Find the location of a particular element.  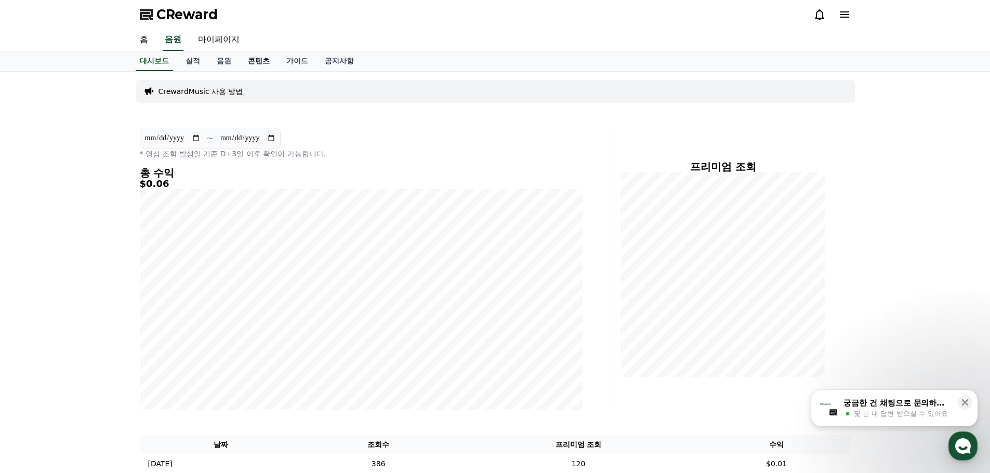

p: * 영상 조회 발생일 기준 D+3일 이후 확인이 가능합니다. is located at coordinates (361, 154).